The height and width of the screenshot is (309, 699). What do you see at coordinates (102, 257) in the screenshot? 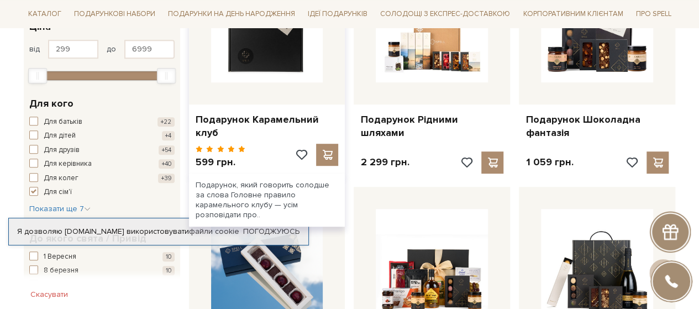
I see `button: 1 Вересня 10` at bounding box center [102, 257].